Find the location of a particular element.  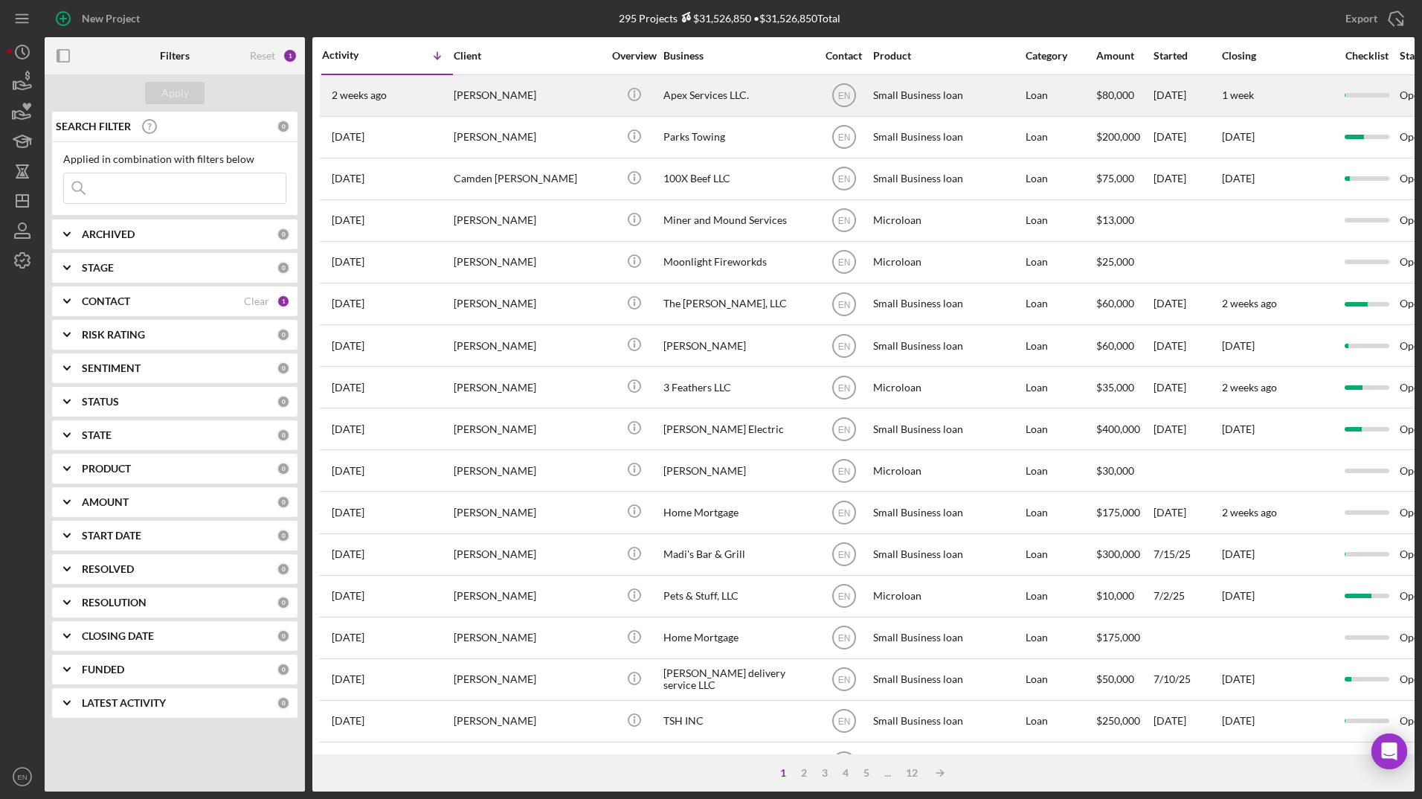

b: RESOLVED is located at coordinates (108, 569).